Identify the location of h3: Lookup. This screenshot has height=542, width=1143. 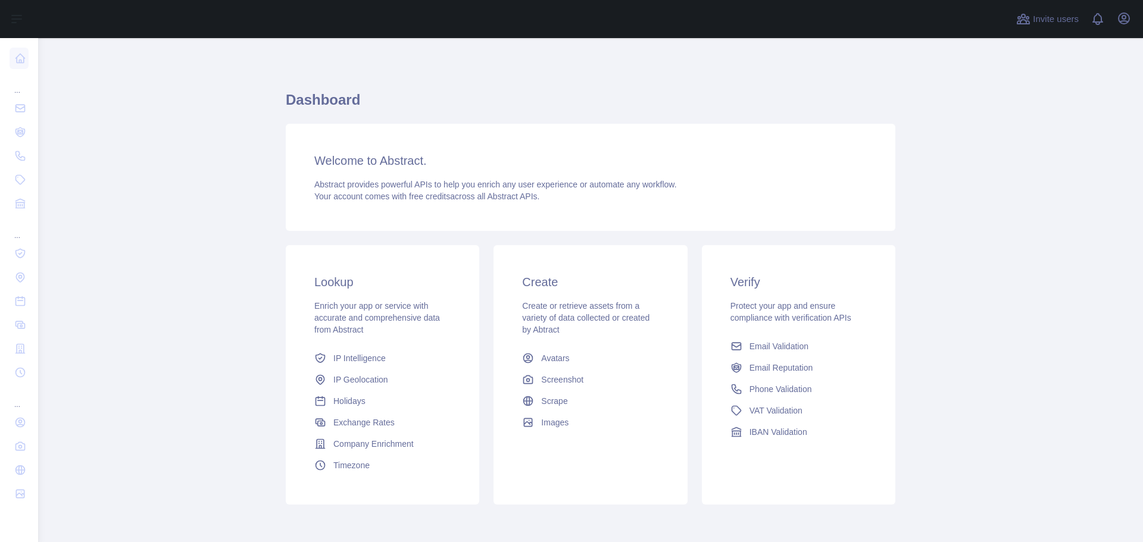
(382, 282).